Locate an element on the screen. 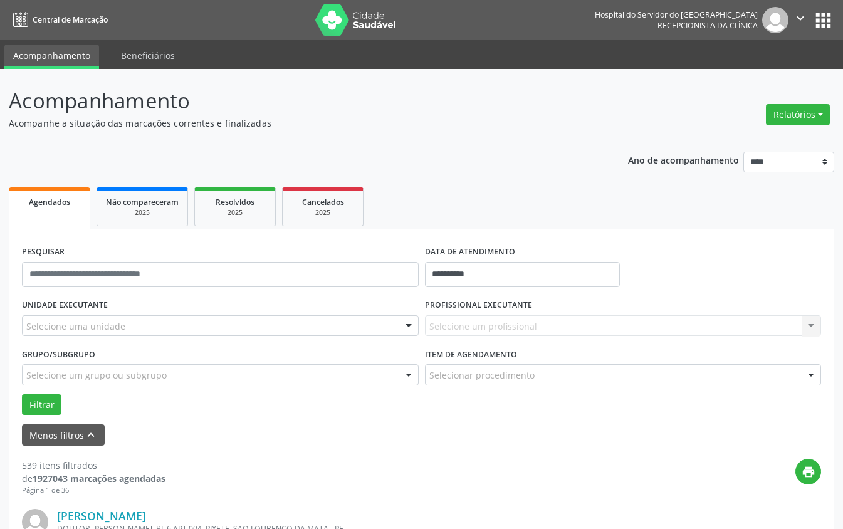  a: Central de Marcação is located at coordinates (58, 19).